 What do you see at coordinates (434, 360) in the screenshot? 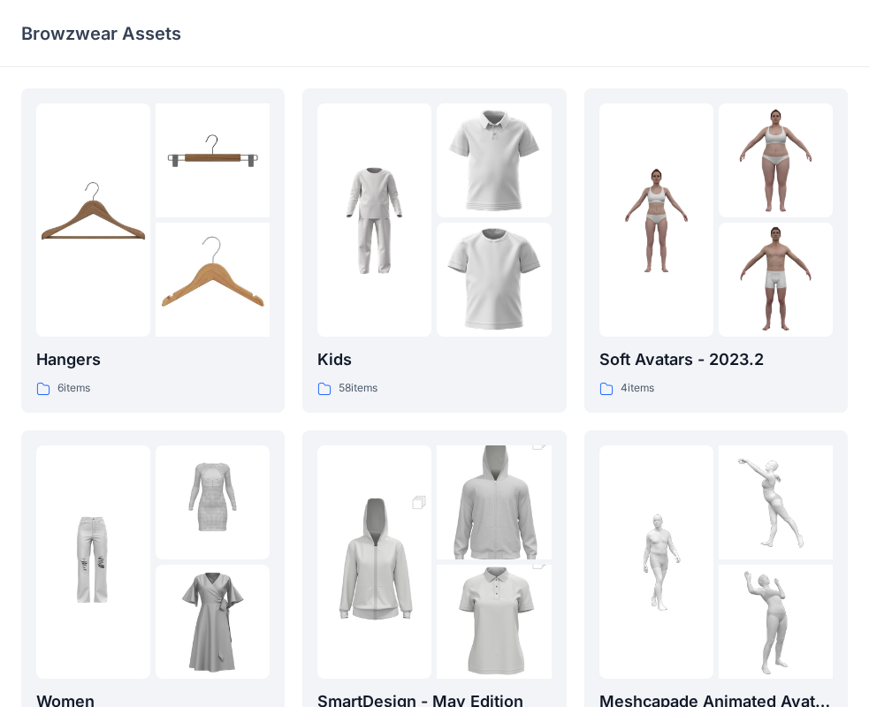
I see `p: Kids` at bounding box center [434, 360].